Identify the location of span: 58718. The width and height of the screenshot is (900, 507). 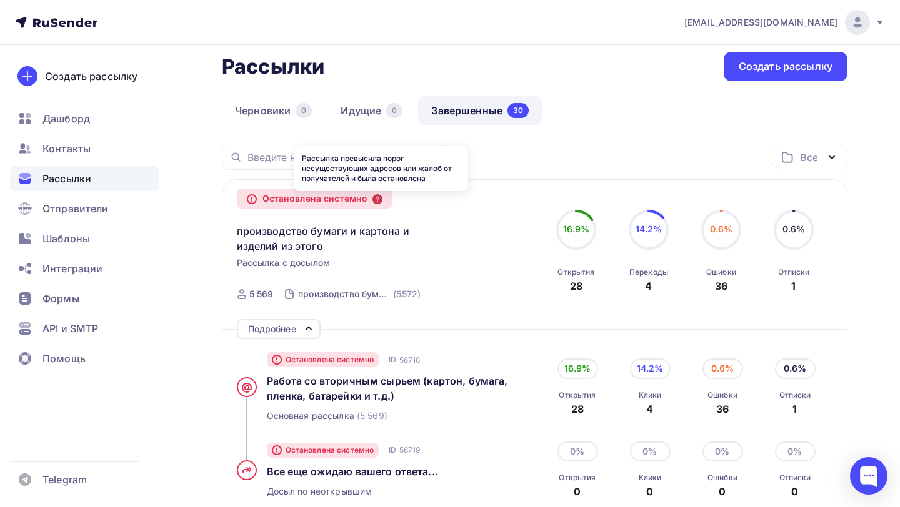
(410, 360).